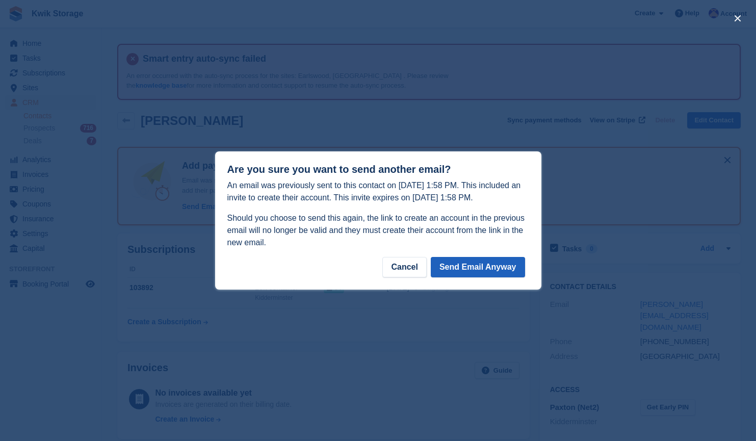 The image size is (756, 441). I want to click on button: close, so click(737, 18).